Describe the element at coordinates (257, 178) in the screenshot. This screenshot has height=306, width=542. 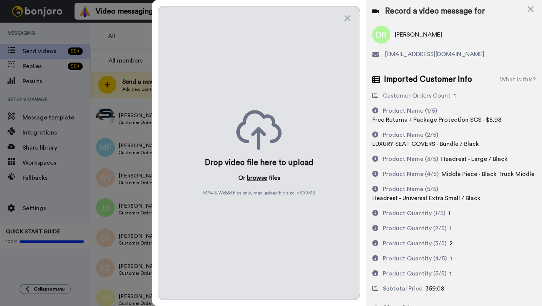
I see `button: browse` at that location.